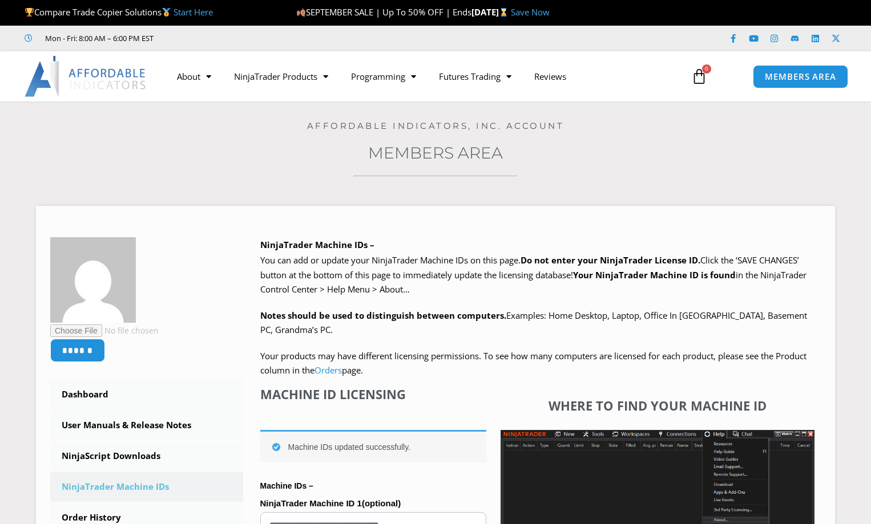  What do you see at coordinates (657, 406) in the screenshot?
I see `h4: Where to find your Machine ID` at bounding box center [657, 406].